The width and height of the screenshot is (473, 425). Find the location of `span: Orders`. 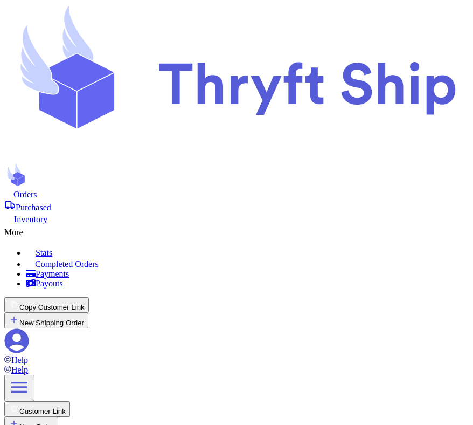

span: Orders is located at coordinates (25, 194).